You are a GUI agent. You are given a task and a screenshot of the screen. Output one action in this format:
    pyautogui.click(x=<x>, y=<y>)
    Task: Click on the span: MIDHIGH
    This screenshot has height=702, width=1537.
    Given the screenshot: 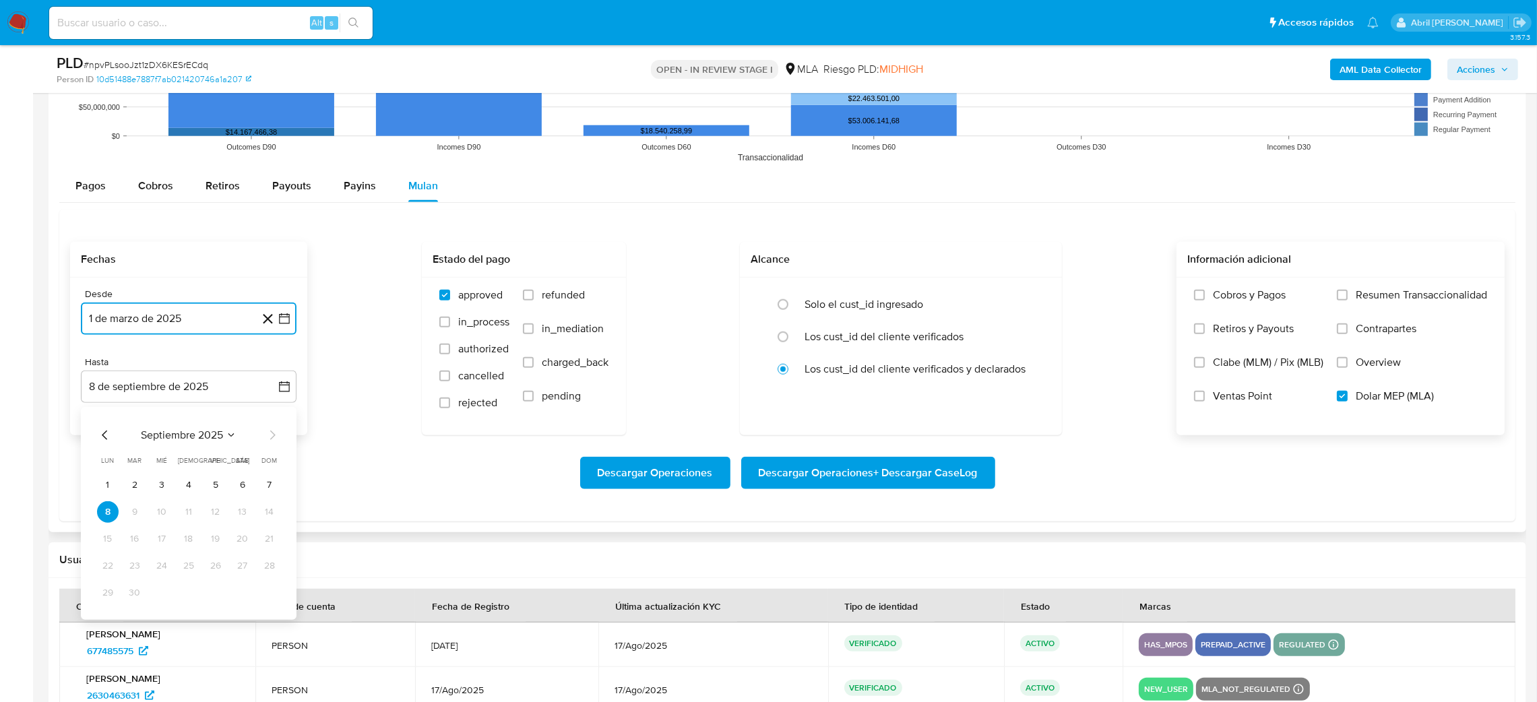 What is the action you would take?
    pyautogui.click(x=901, y=69)
    